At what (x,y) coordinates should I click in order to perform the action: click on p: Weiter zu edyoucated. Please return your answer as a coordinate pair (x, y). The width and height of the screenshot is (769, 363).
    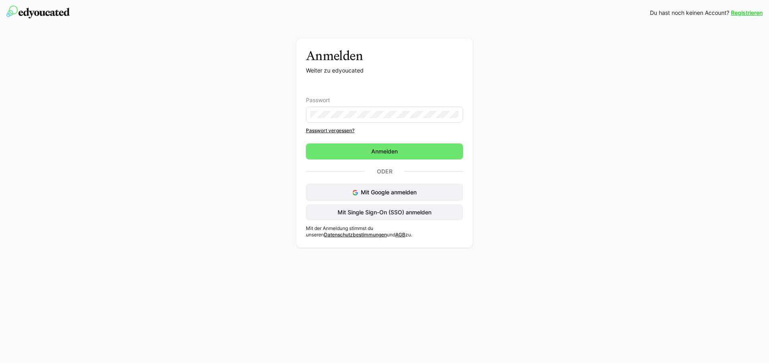
    Looking at the image, I should click on (385, 71).